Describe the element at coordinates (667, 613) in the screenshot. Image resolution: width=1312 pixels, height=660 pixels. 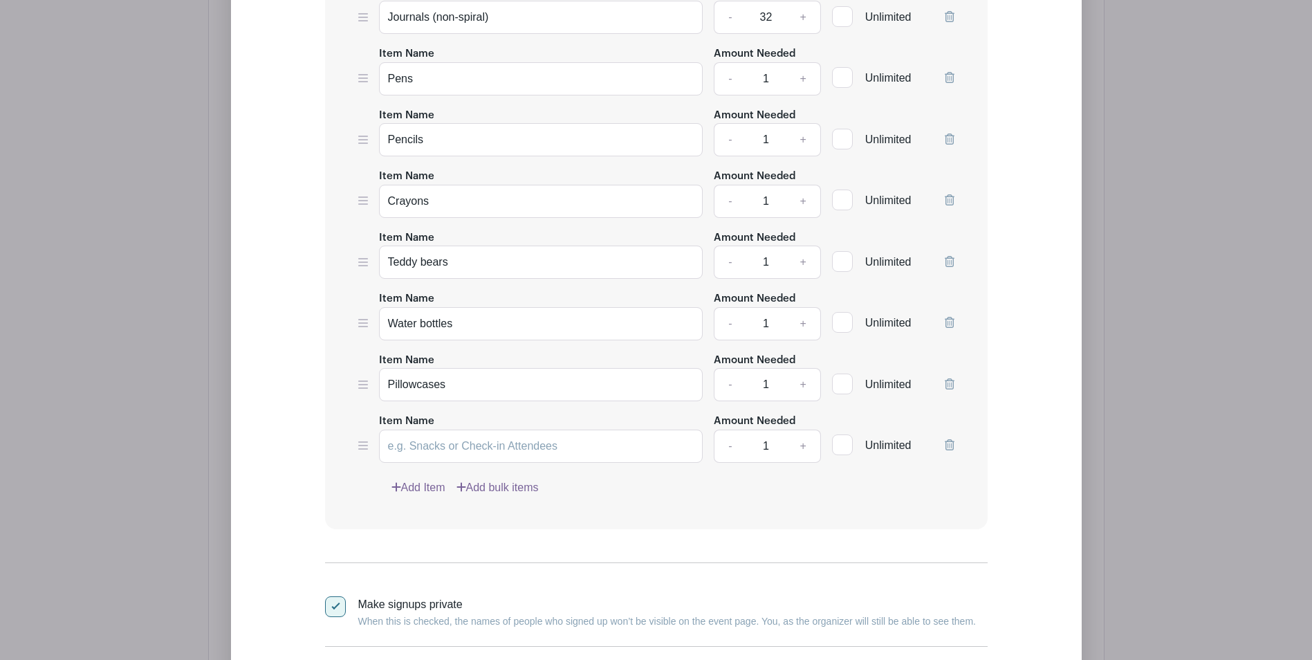
I see `div: Make signups private` at that location.